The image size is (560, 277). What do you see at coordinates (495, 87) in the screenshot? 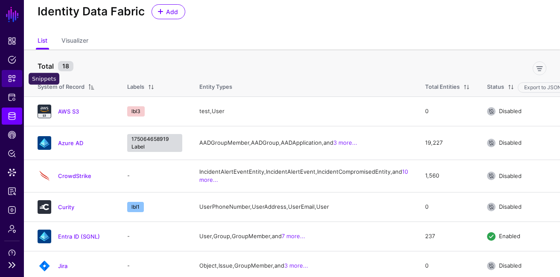
I see `div: Status` at bounding box center [495, 87].